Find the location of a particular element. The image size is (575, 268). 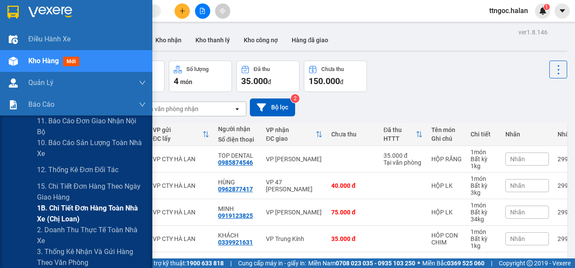

span: 10. Báo cáo sản lượng toàn nhà xe is located at coordinates (91, 148).